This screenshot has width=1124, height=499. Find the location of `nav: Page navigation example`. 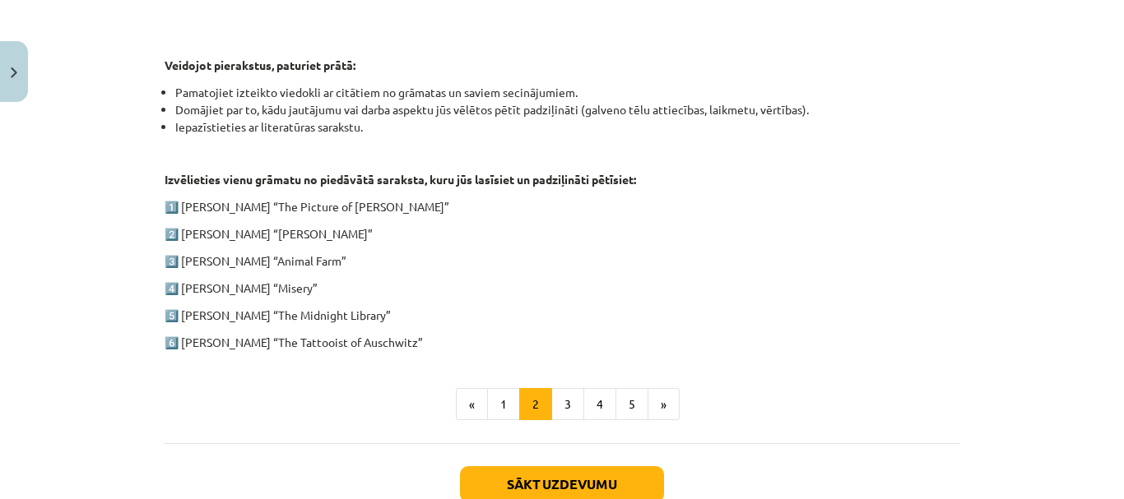

nav: Page navigation example is located at coordinates (562, 405).